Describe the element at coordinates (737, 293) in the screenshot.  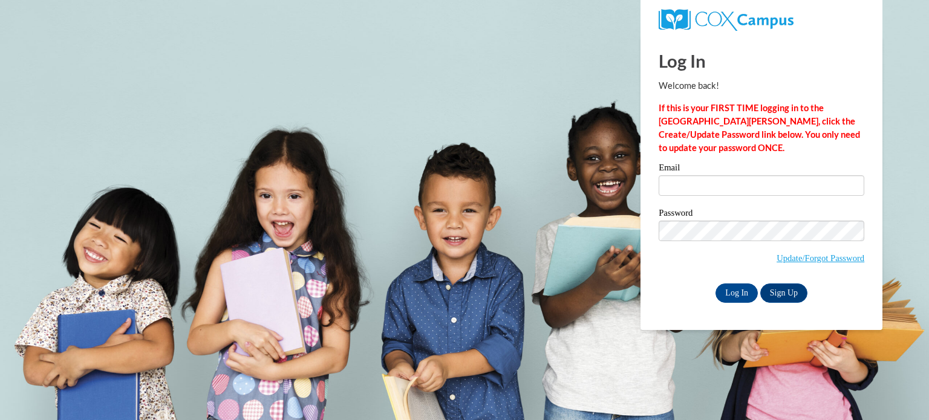
I see `input: Log In` at that location.